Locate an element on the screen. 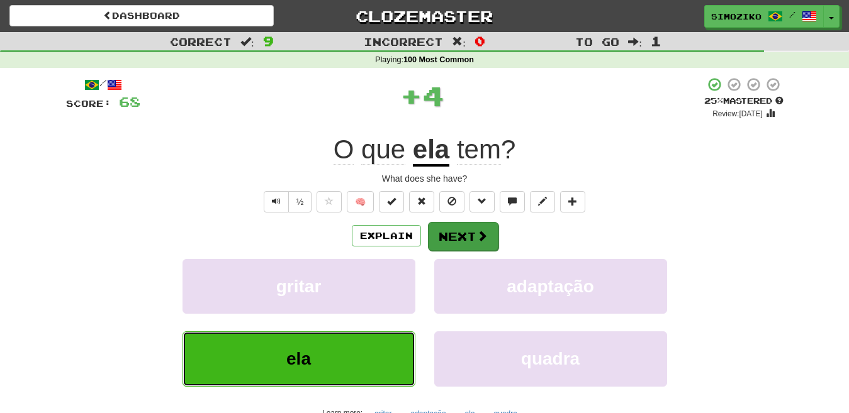 Image resolution: width=849 pixels, height=413 pixels. span: 0 is located at coordinates (479, 41).